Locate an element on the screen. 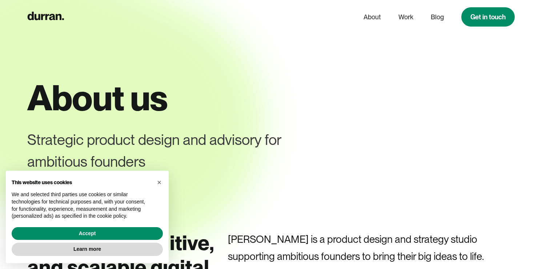  button: Accept is located at coordinates (87, 234).